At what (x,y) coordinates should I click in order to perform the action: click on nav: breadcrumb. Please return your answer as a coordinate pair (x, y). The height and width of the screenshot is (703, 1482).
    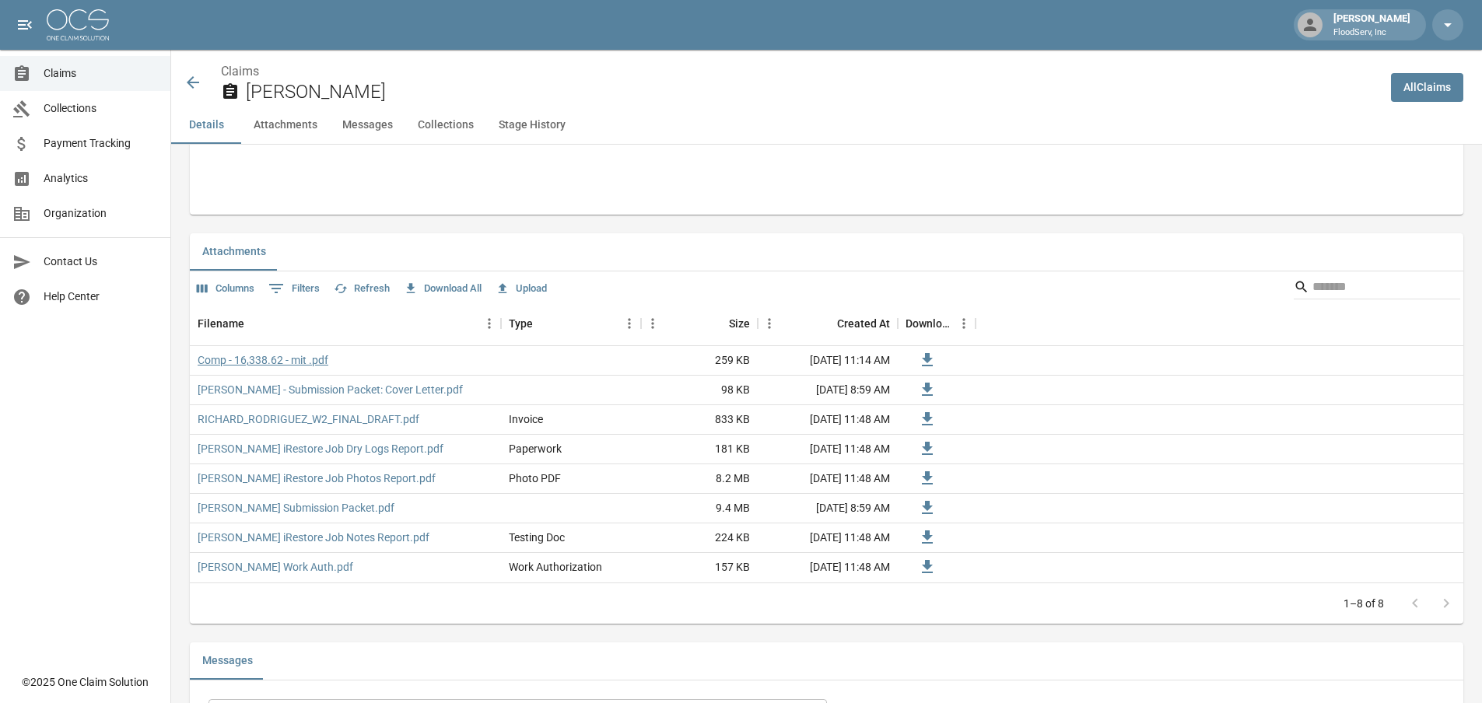
    Looking at the image, I should click on (800, 72).